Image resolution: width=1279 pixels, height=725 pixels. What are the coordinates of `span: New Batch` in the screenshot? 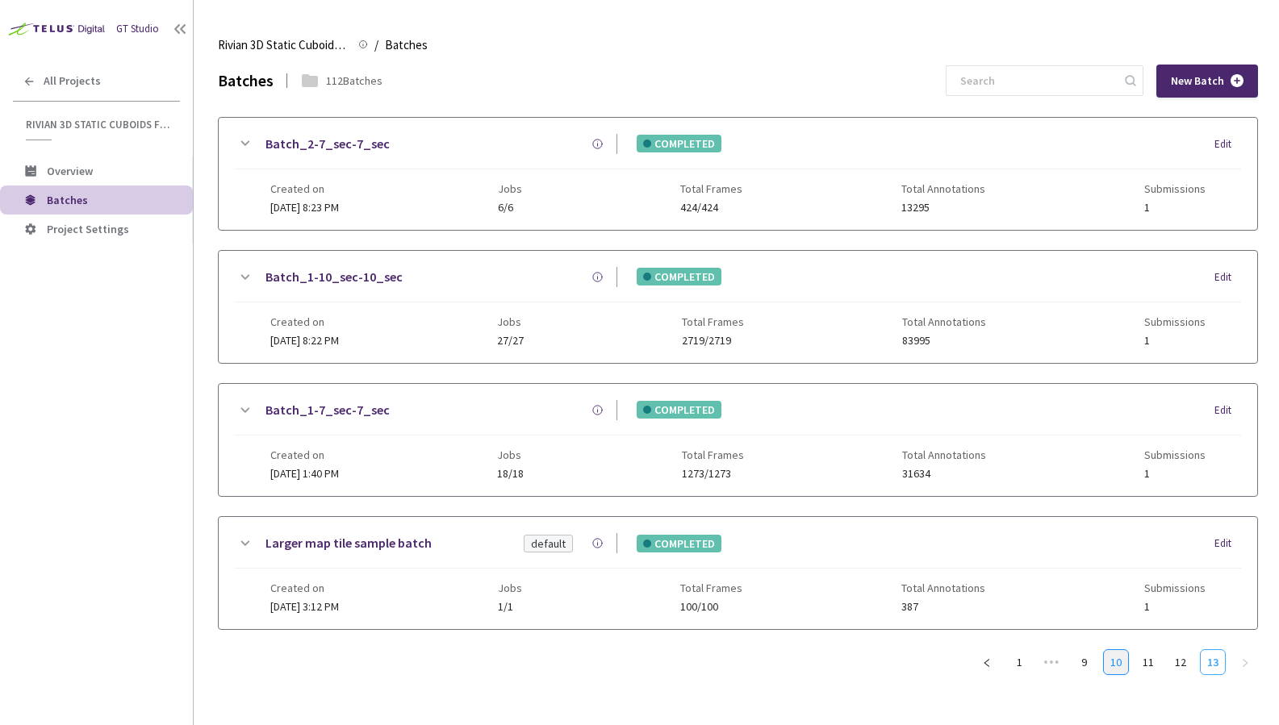 It's located at (1197, 81).